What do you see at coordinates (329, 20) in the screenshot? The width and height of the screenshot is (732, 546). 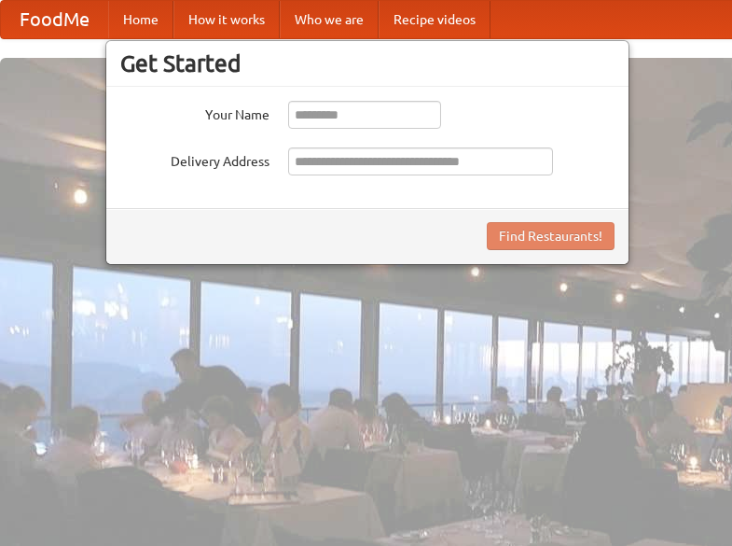 I see `a: Who we are` at bounding box center [329, 20].